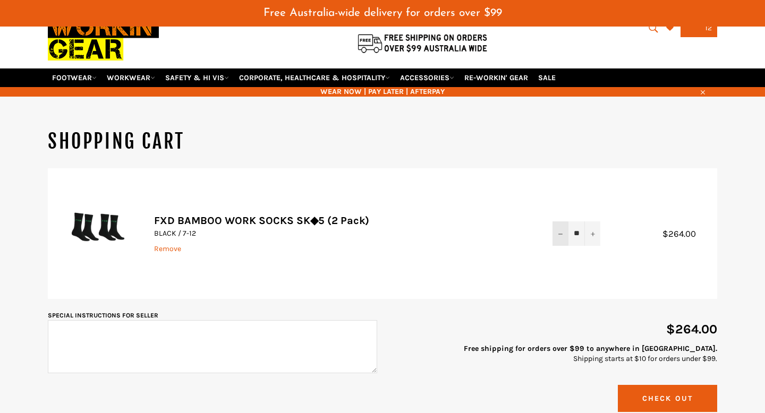 This screenshot has height=413, width=765. Describe the element at coordinates (708, 28) in the screenshot. I see `span: 12` at that location.